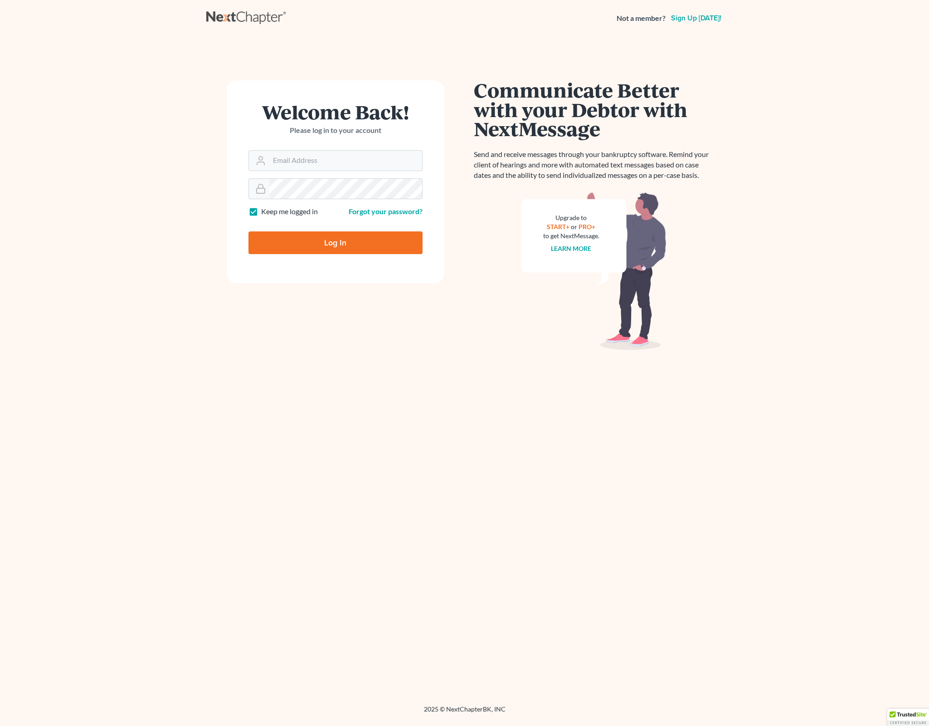 The height and width of the screenshot is (726, 929). Describe the element at coordinates (336, 130) in the screenshot. I see `p: Please log in to your account` at that location.